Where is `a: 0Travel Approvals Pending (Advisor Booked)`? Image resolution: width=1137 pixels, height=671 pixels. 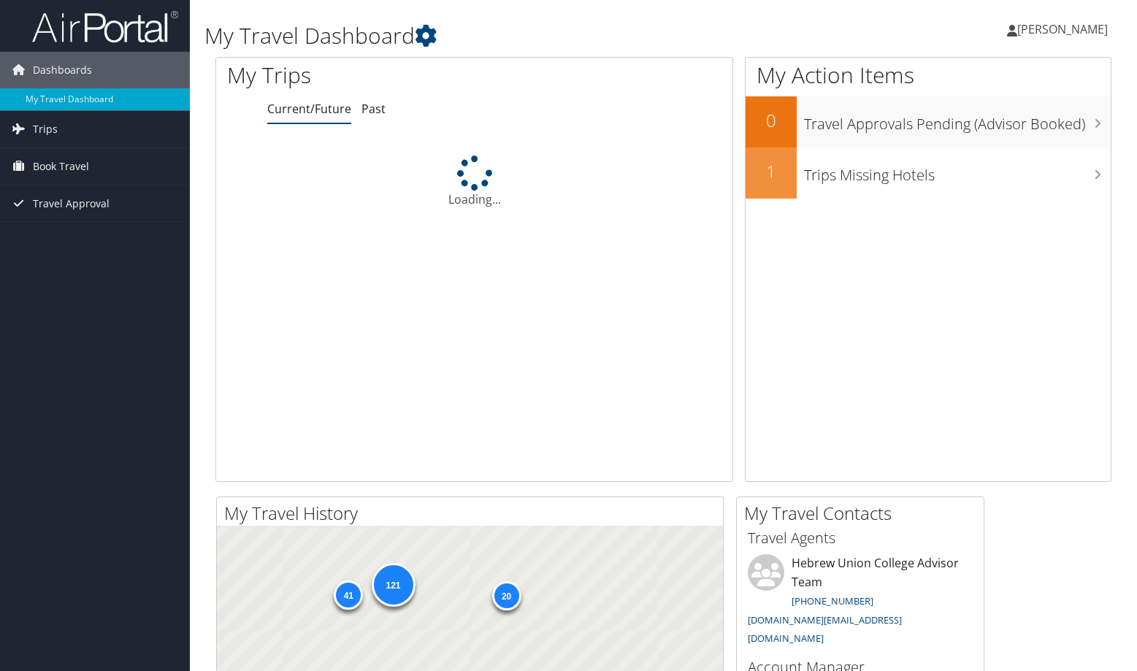
a: 0Travel Approvals Pending (Advisor Booked) is located at coordinates (928, 122).